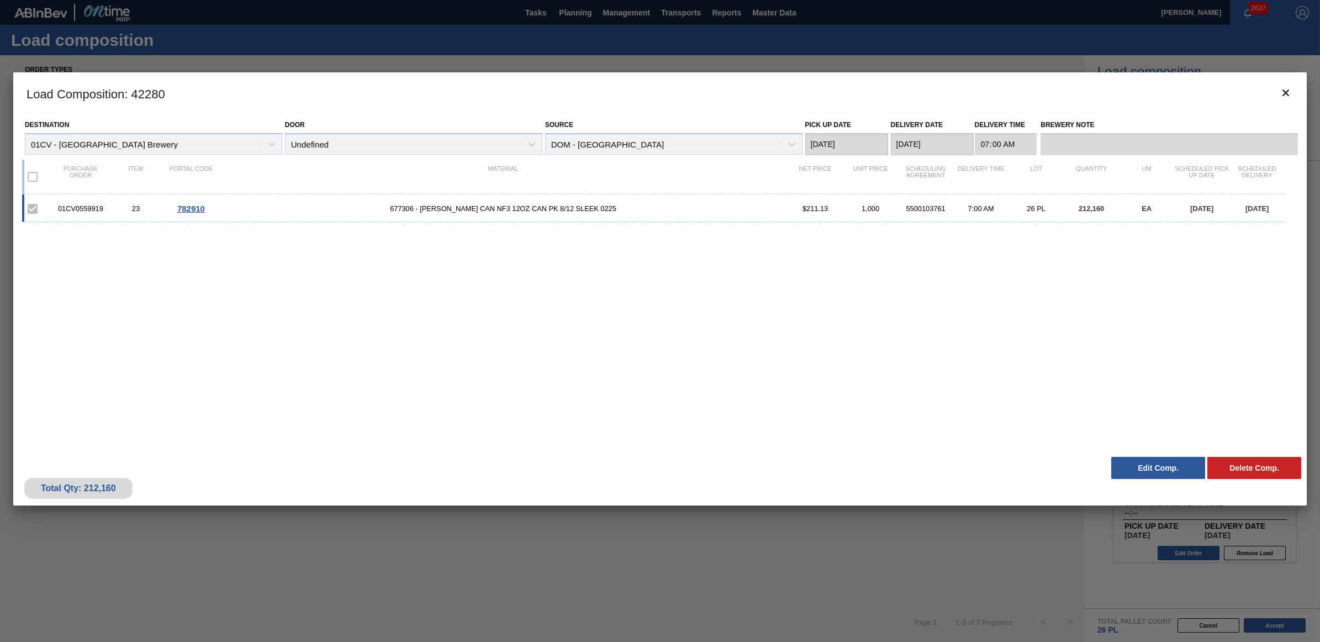 The height and width of the screenshot is (642, 1320). Describe the element at coordinates (815, 208) in the screenshot. I see `div: $211.13` at that location.